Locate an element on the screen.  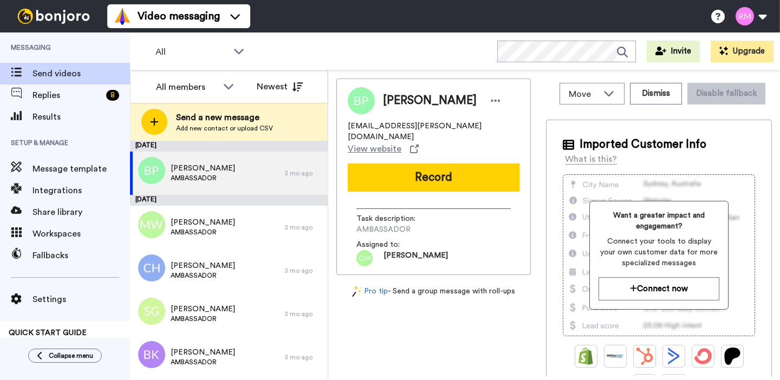
button: Collapse menu is located at coordinates (65, 356).